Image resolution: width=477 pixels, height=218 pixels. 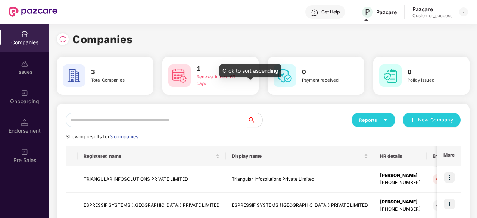 What do you see at coordinates (152, 156) in the screenshot?
I see `th: Registered name` at bounding box center [152, 156].